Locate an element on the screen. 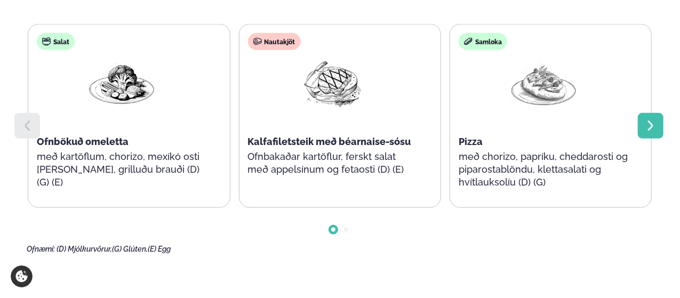 This screenshot has height=298, width=680. img: sandwich-new-16px.svg is located at coordinates (468, 42).